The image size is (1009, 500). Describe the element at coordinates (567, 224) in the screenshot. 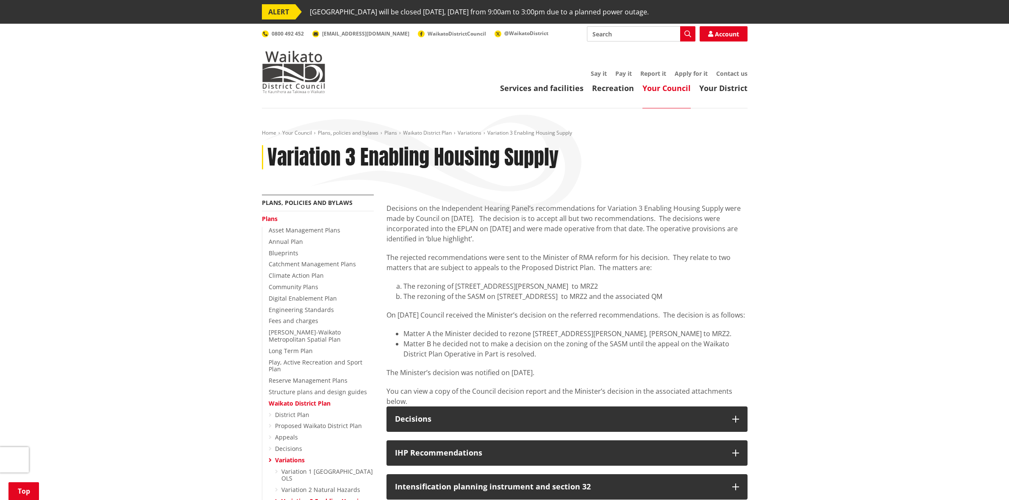

I see `p: Decisions on the Independent Hearing Panel’s recommendations for Variation 3 Enabling Housing Sup...` at that location.